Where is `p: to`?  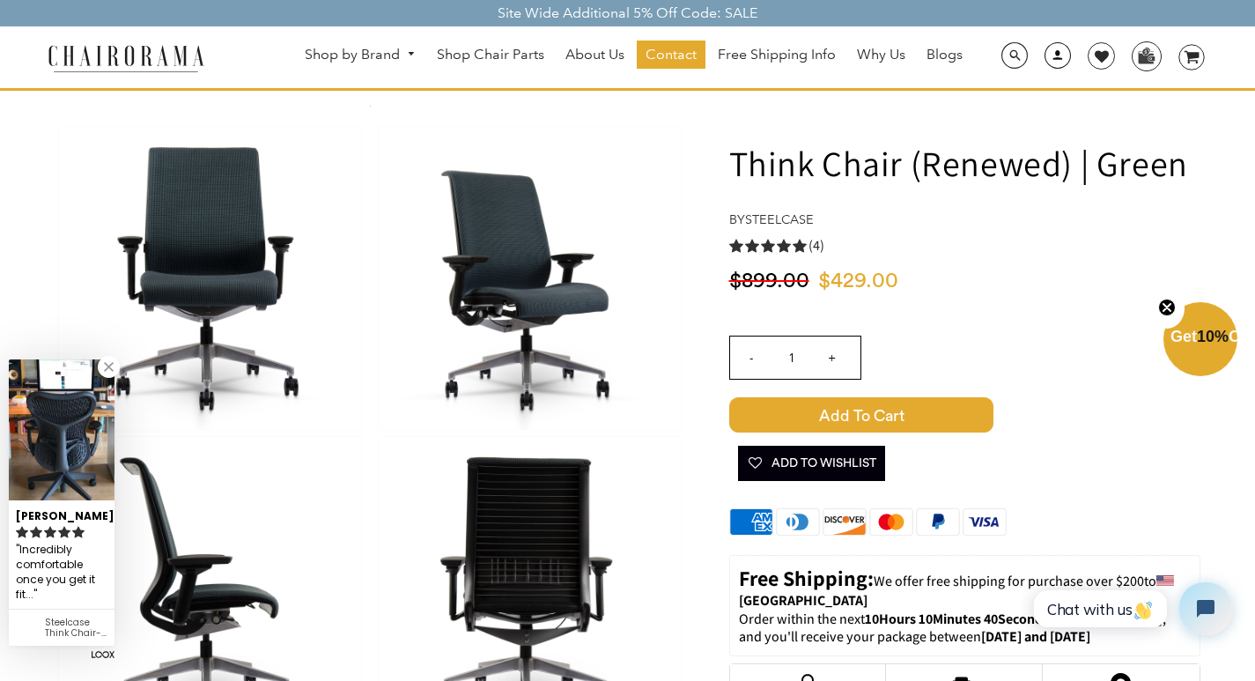 p: to is located at coordinates (965, 588).